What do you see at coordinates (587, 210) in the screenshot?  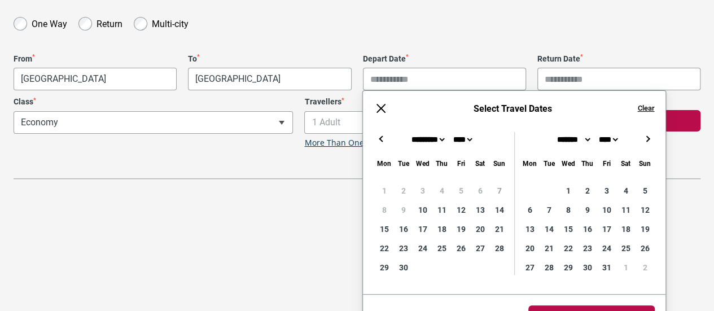 I see `div: 9` at bounding box center [587, 210].